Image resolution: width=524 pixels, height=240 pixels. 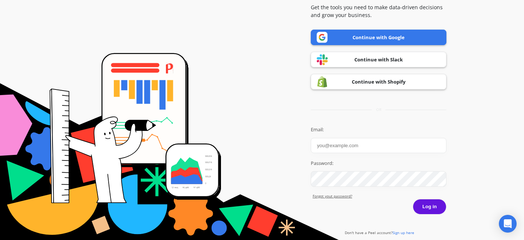 What do you see at coordinates (378, 145) in the screenshot?
I see `input: you@example.com` at bounding box center [378, 145].